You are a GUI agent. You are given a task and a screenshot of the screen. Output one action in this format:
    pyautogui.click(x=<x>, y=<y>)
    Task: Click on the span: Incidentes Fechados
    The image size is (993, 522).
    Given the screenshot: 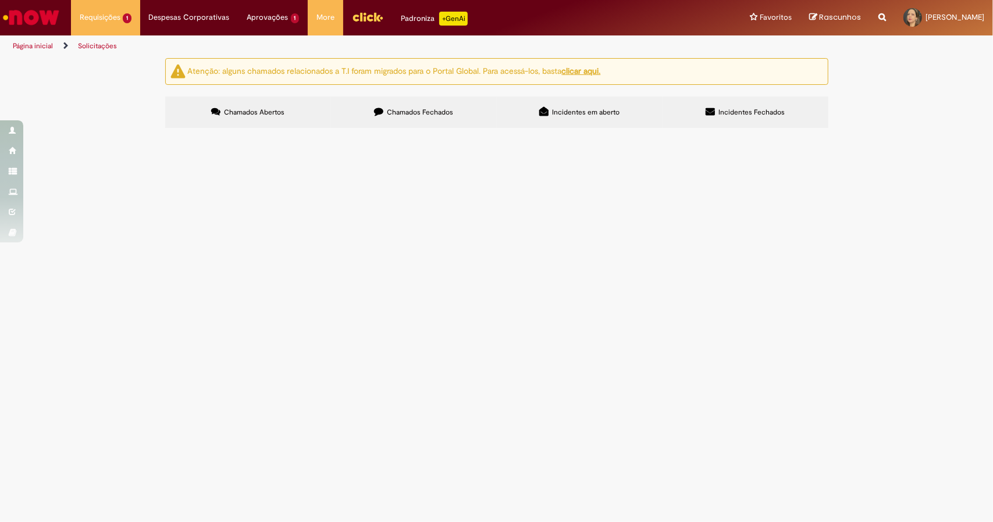 What is the action you would take?
    pyautogui.click(x=752, y=112)
    